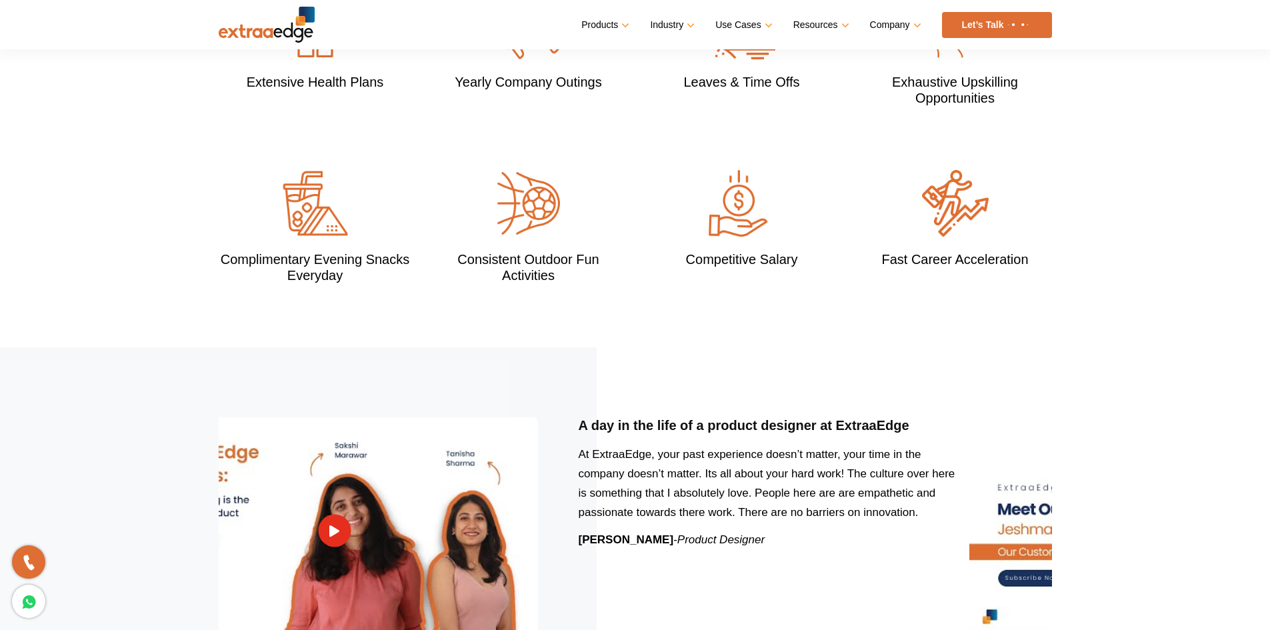  I want to click on h3: Competitive Salary, so click(742, 259).